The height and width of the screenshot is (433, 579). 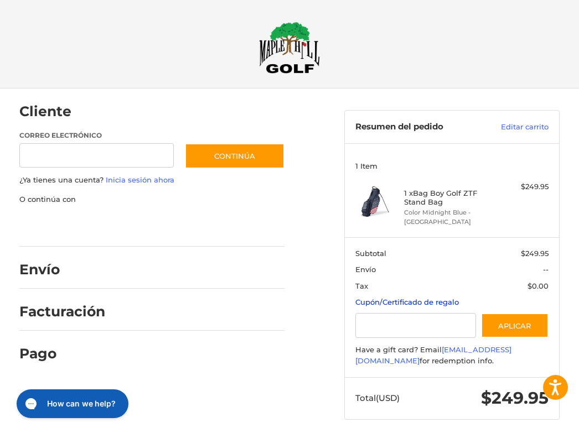 What do you see at coordinates (140, 180) in the screenshot?
I see `a: Inicia sesión ahora` at bounding box center [140, 180].